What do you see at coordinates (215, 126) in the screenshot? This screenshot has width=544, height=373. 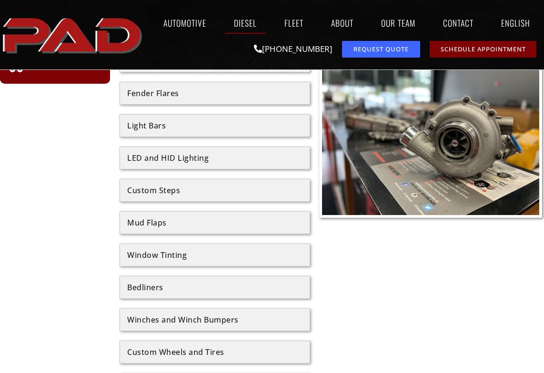 I see `div: Light Bars` at bounding box center [215, 126].